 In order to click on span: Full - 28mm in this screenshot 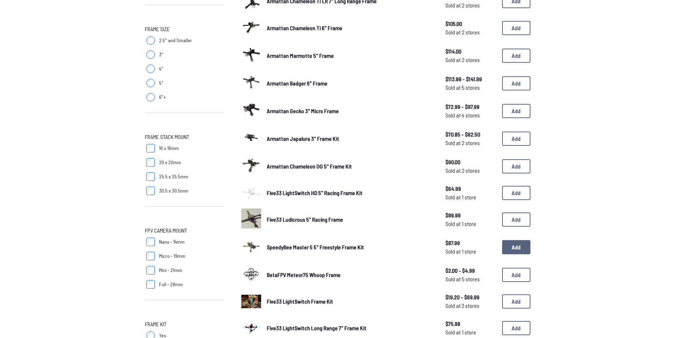, I will do `click(171, 284)`.